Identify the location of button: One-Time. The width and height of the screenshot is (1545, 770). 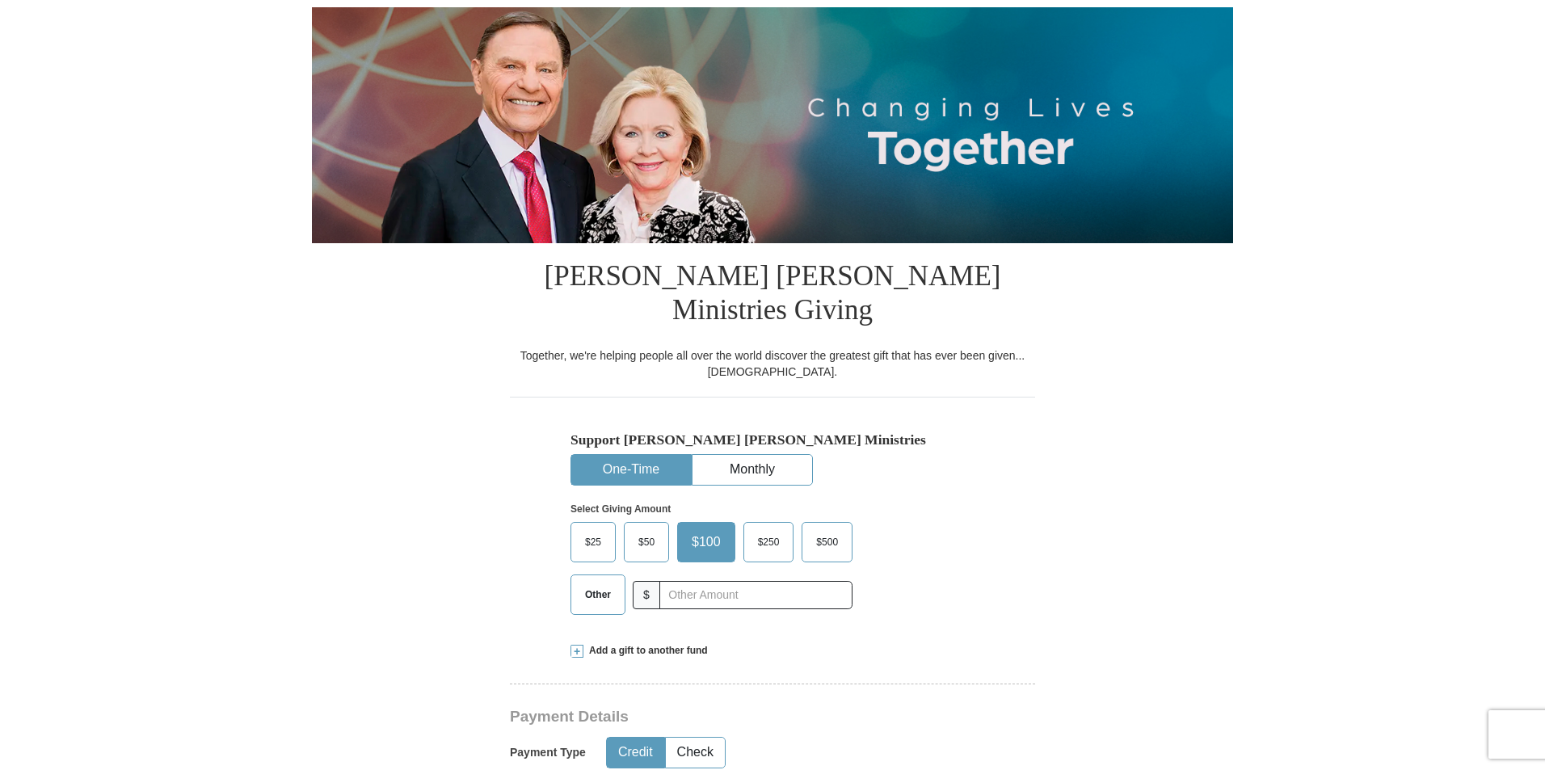
(631, 470).